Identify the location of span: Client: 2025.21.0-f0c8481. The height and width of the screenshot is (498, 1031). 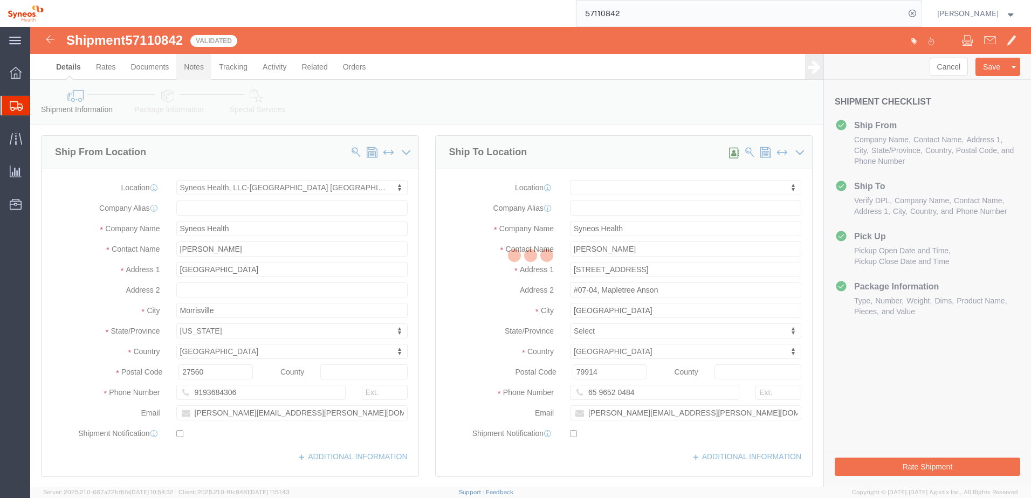
(234, 492).